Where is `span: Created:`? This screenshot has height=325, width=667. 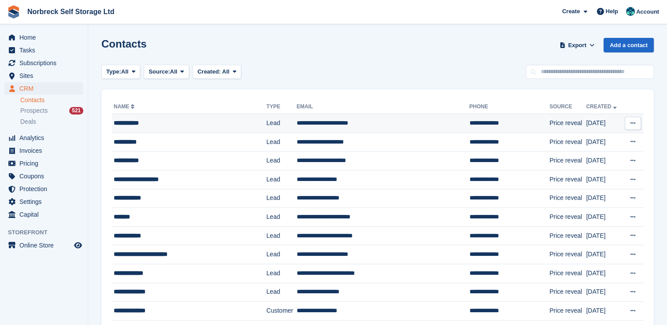 span: Created: is located at coordinates (209, 71).